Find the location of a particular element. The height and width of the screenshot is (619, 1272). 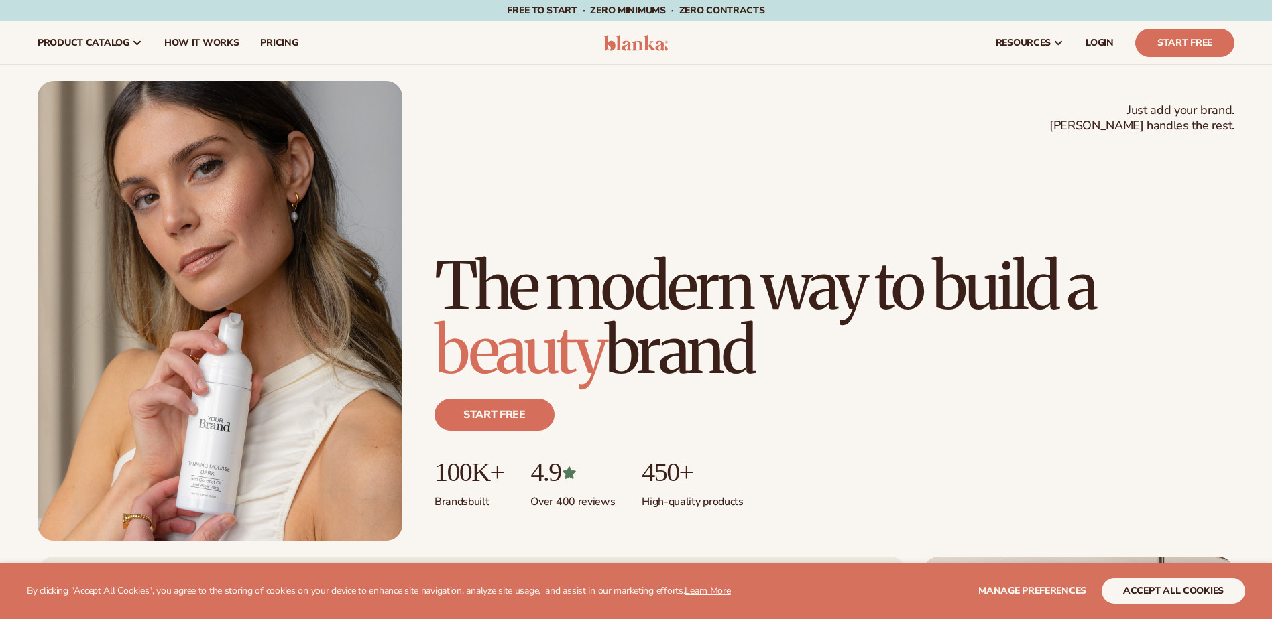

a: resources is located at coordinates (1030, 43).